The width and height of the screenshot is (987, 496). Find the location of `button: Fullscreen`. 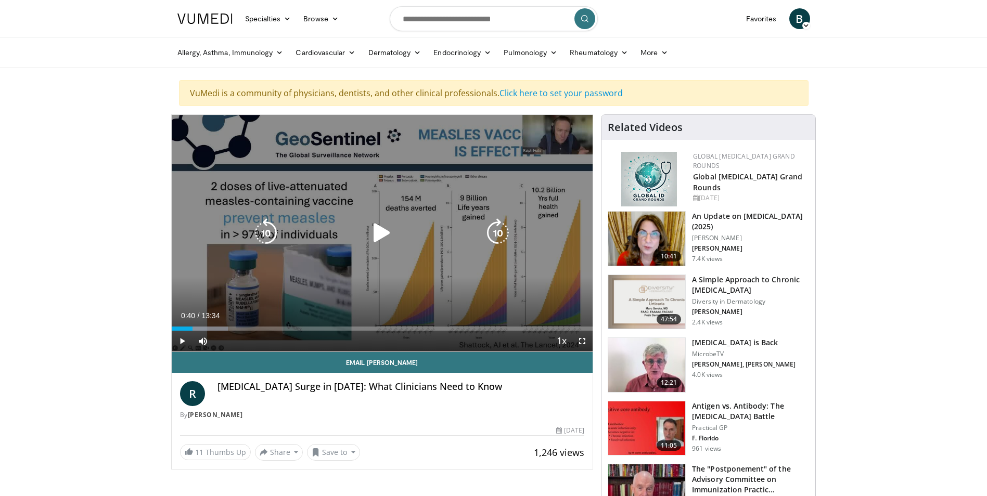

button: Fullscreen is located at coordinates (582, 341).